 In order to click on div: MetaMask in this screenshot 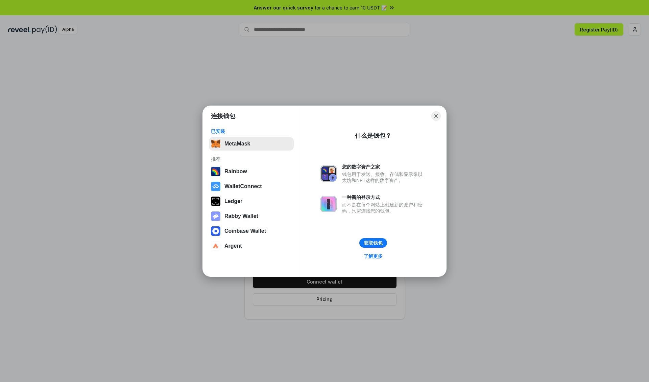, I will do `click(237, 144)`.